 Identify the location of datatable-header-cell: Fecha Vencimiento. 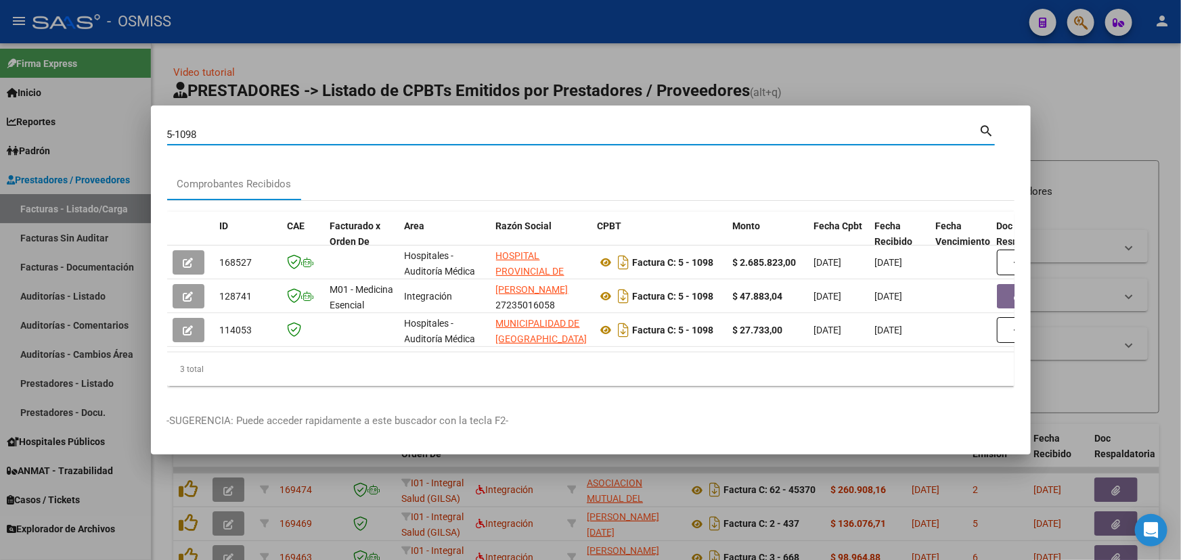
(961, 242).